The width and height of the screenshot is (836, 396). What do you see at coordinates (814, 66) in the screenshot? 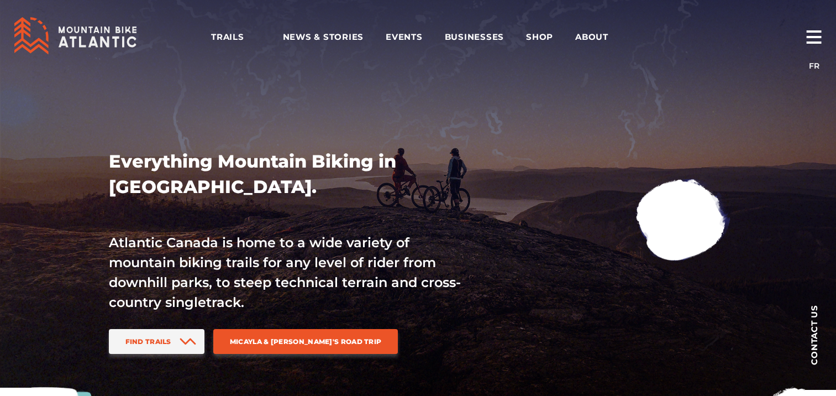
I see `a: FR` at bounding box center [814, 66].